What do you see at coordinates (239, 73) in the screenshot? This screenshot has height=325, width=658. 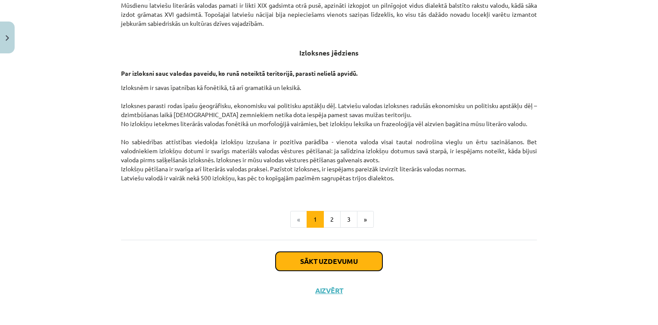 I see `strong: Par izloksni sauc valodas paveidu, ko runā noteiktā teritorijā, parasti nelielā apvidū.` at bounding box center [239, 73].